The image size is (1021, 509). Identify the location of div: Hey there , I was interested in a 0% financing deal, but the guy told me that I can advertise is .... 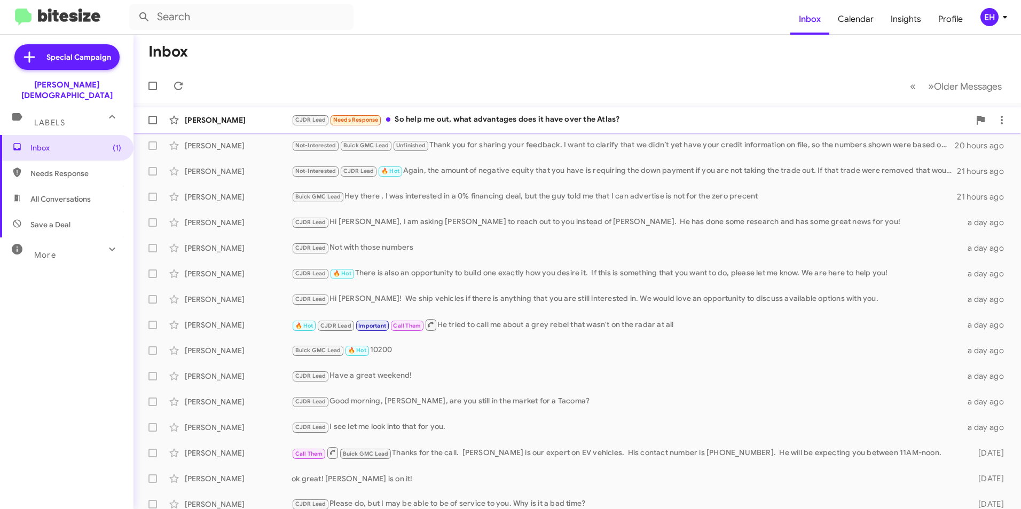
(624, 196).